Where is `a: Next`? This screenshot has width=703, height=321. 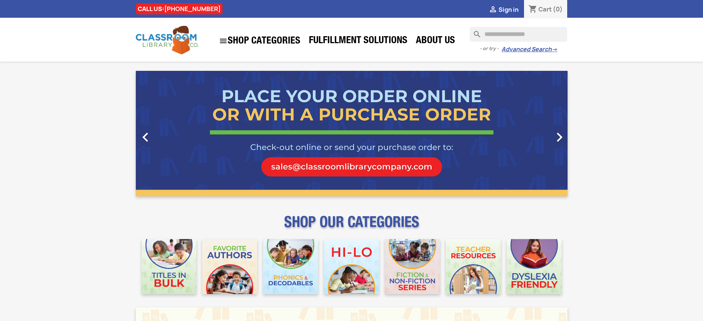
a: Next is located at coordinates (535, 134).